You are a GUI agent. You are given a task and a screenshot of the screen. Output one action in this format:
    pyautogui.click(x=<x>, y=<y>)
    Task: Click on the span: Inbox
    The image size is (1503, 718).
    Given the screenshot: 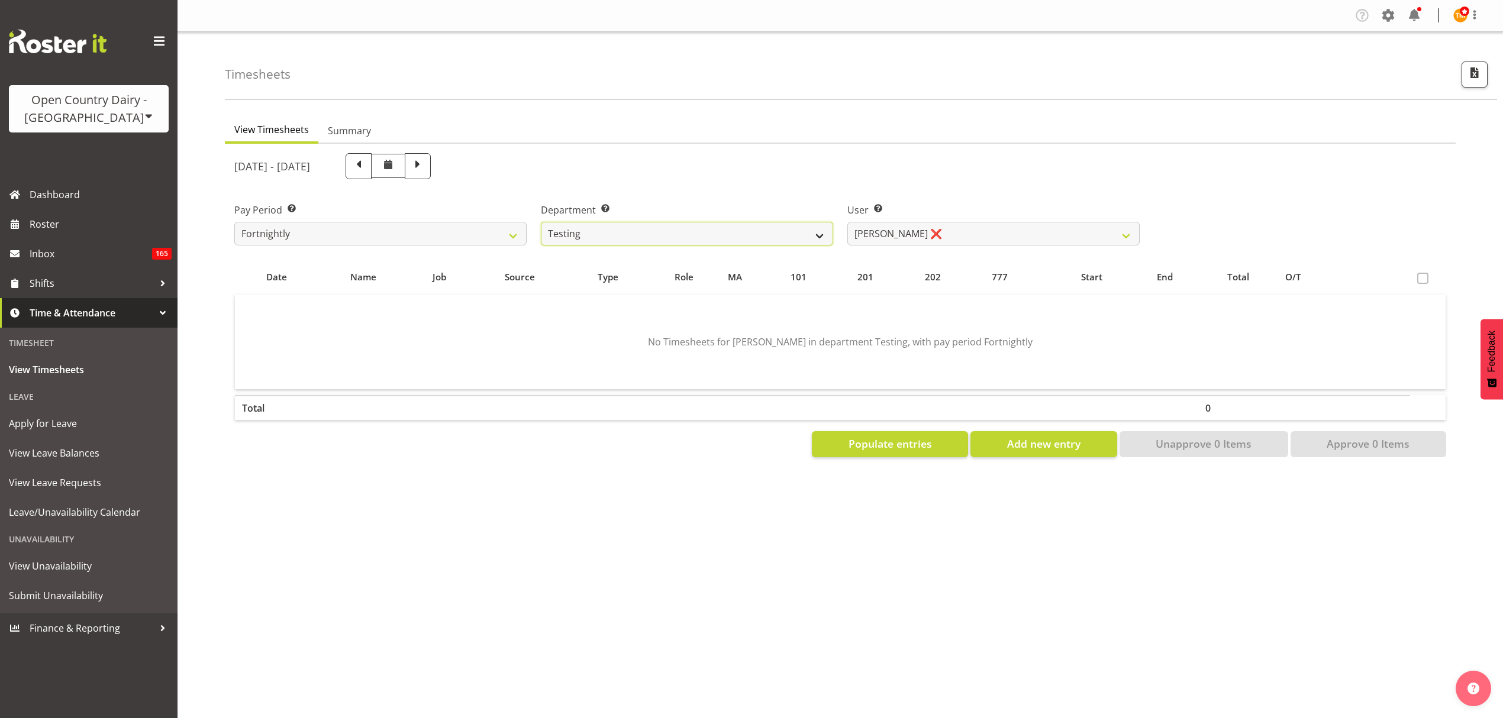 What is the action you would take?
    pyautogui.click(x=91, y=254)
    